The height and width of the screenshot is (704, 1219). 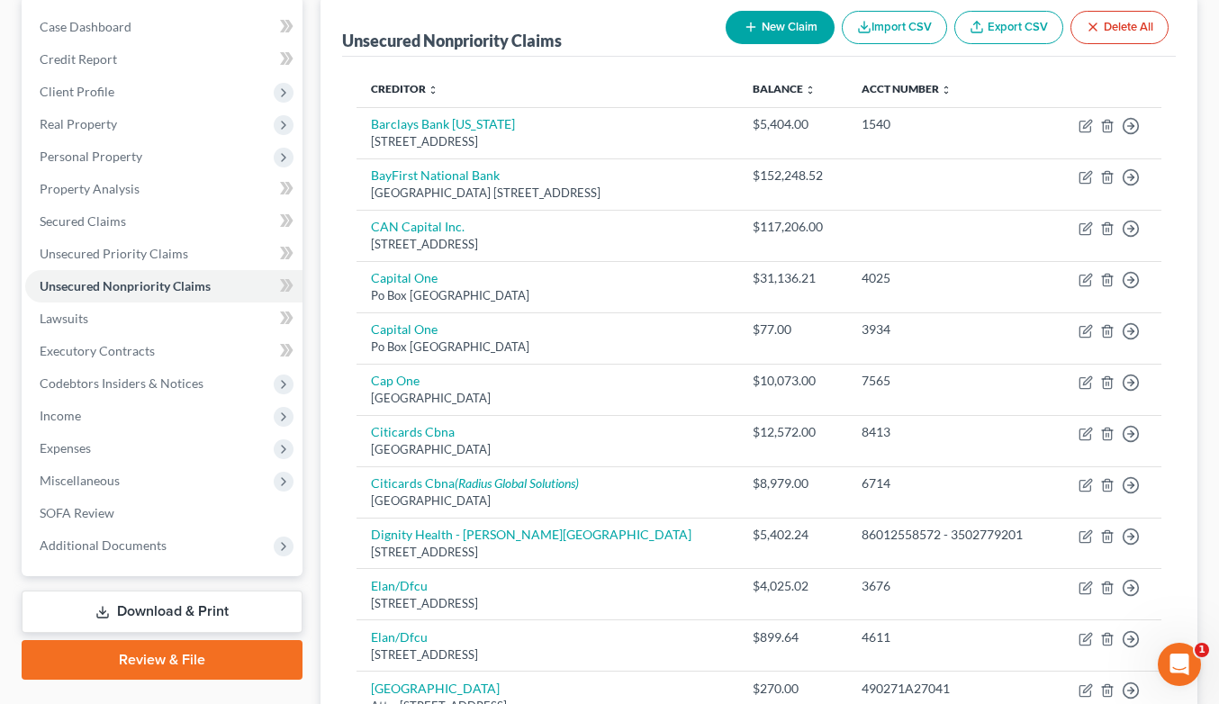 What do you see at coordinates (452, 41) in the screenshot?
I see `div: Unsecured Nonpriority Claims` at bounding box center [452, 41].